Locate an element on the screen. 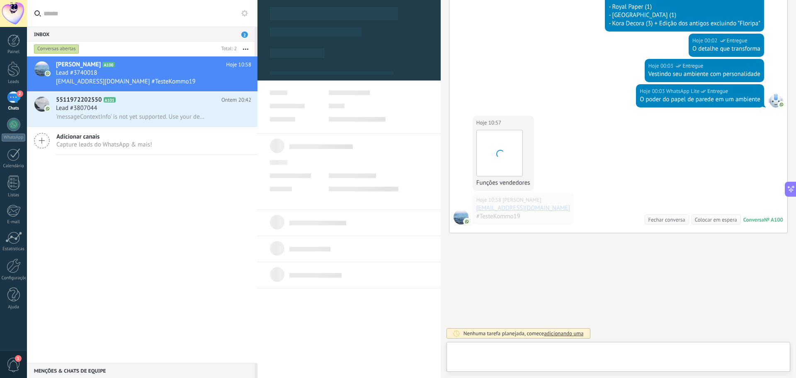 The width and height of the screenshot is (796, 378). div: E-mail is located at coordinates (14, 222).